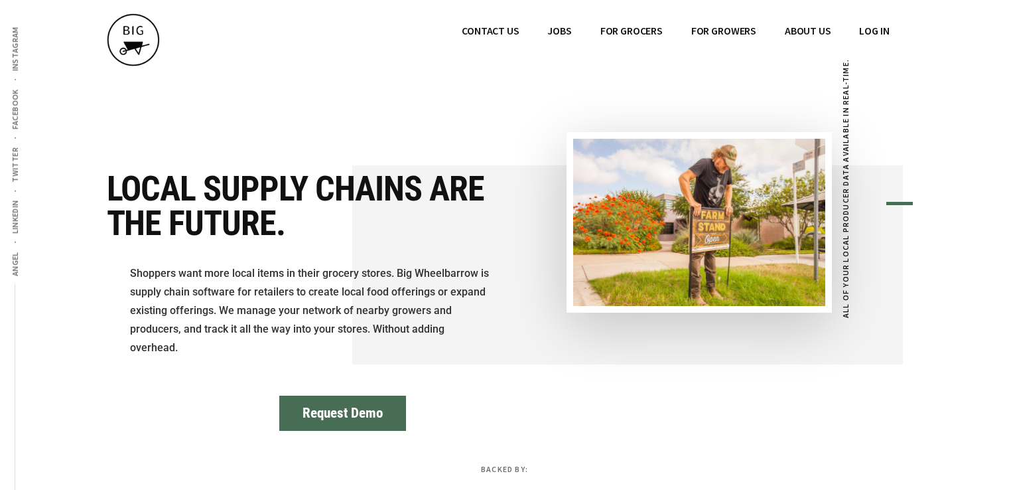 This screenshot has height=490, width=1009. Describe the element at coordinates (505, 469) in the screenshot. I see `p: Backed By:` at that location.